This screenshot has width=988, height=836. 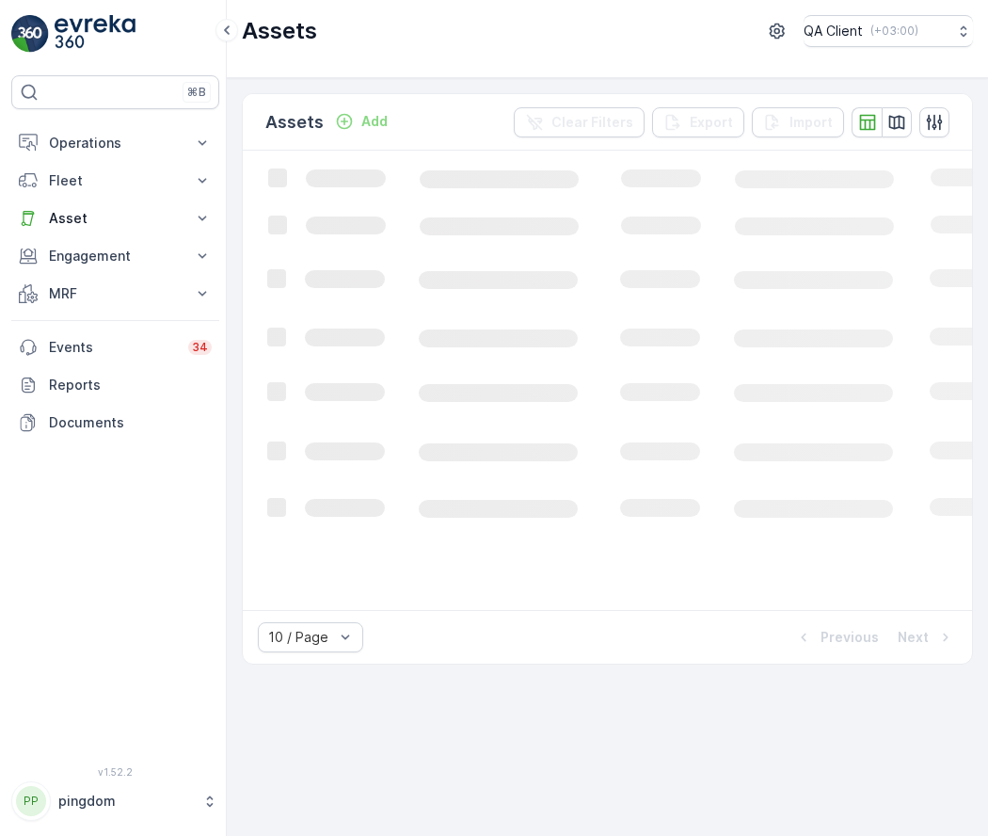 What do you see at coordinates (913, 637) in the screenshot?
I see `p: Next` at bounding box center [913, 637].